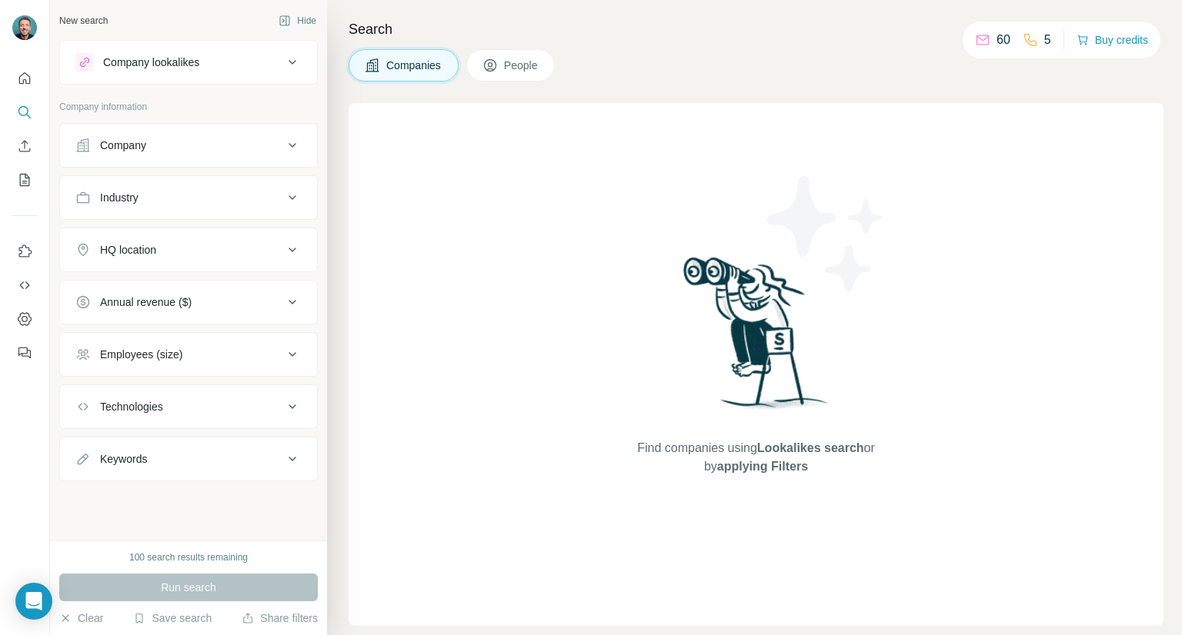  I want to click on button: Technologies, so click(188, 407).